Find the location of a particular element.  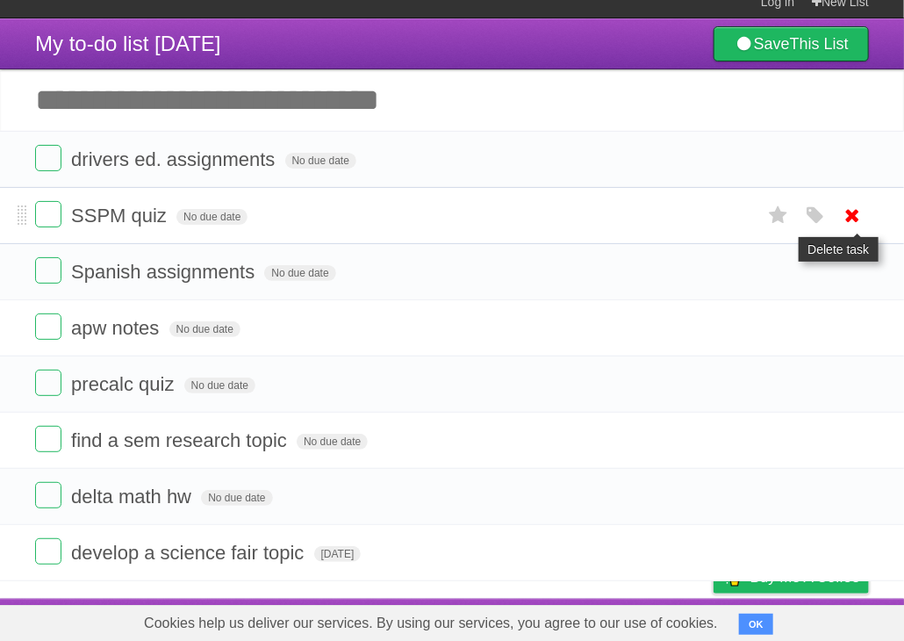

a: Developers is located at coordinates (573, 620).